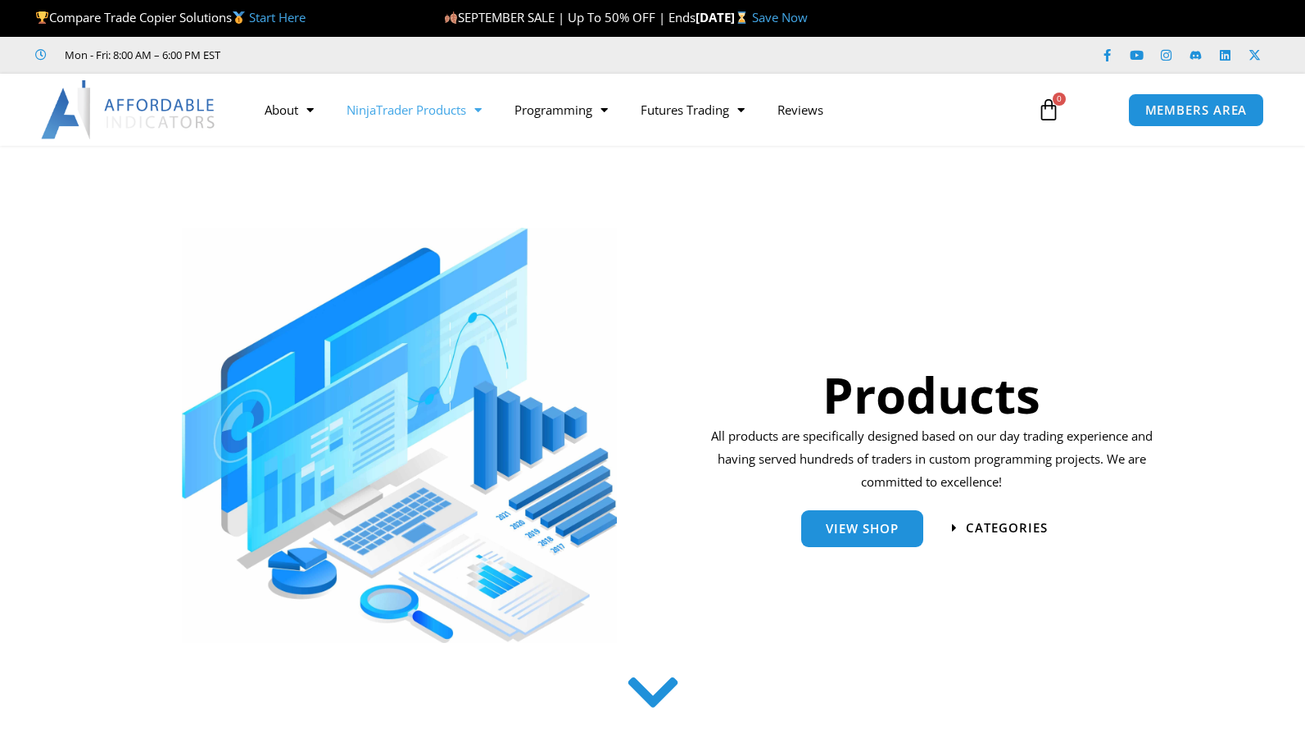 This screenshot has height=729, width=1305. I want to click on span: Mon - Fri: 8:00 AM – 6:00 PM EST, so click(140, 55).